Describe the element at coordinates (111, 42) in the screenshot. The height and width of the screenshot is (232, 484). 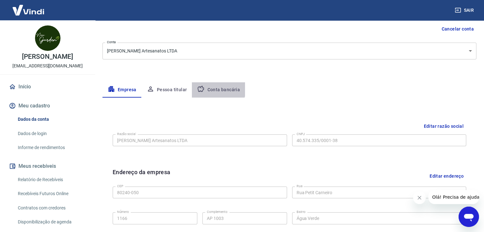
I see `label: Conta` at that location.